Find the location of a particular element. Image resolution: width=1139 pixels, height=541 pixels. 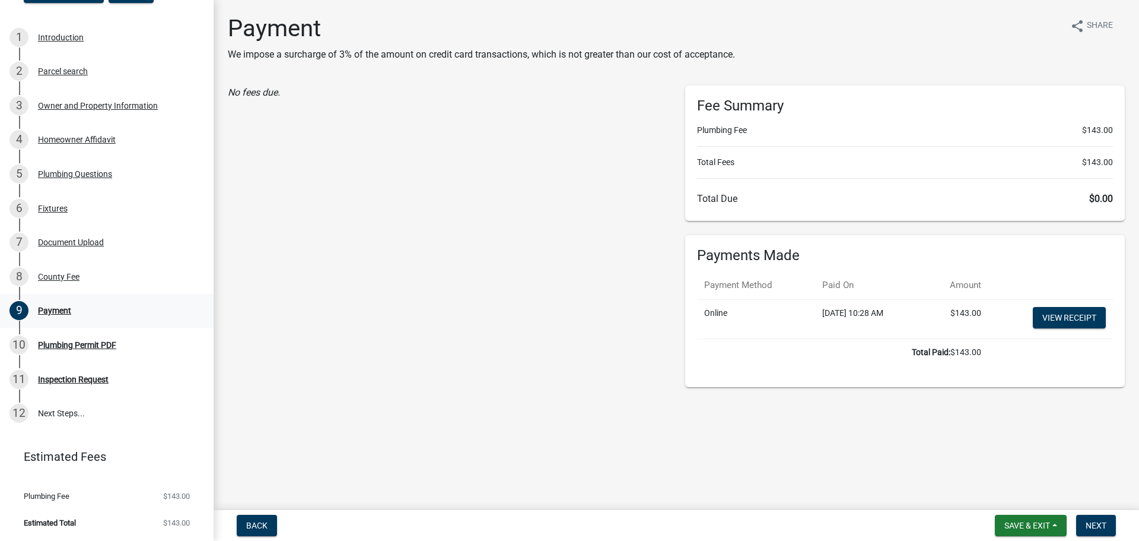

i: No fees due. is located at coordinates (254, 92).